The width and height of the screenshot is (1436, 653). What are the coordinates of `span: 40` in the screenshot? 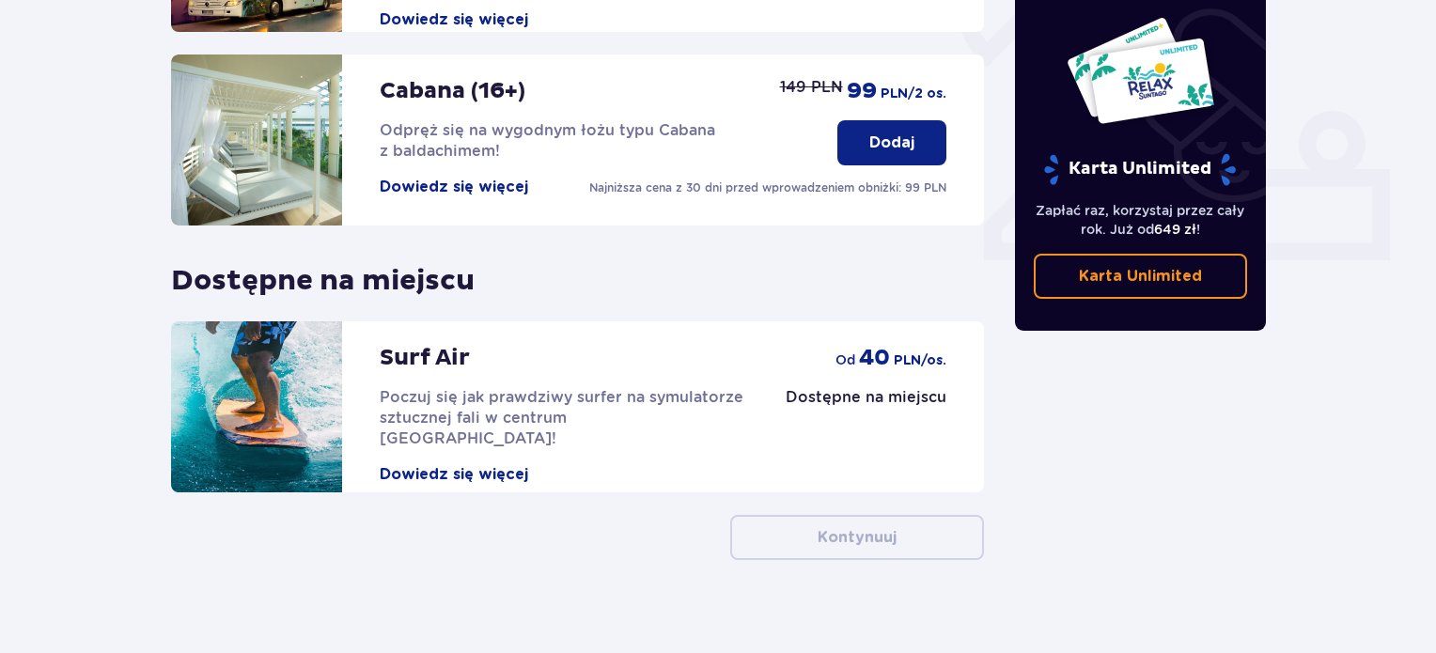 It's located at (874, 358).